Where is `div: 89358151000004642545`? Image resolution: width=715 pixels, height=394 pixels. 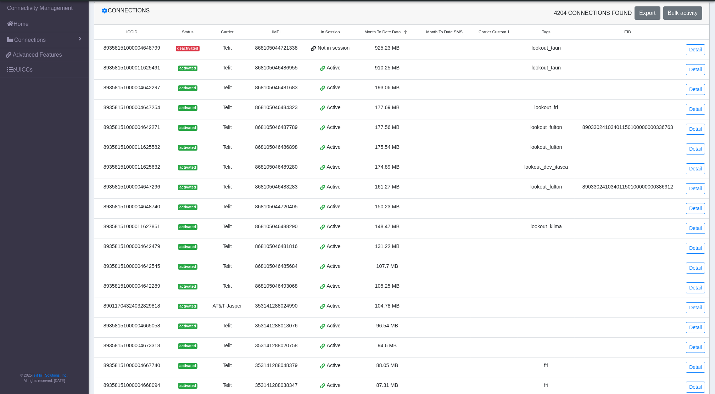
div: 89358151000004642545 is located at coordinates (132, 267).